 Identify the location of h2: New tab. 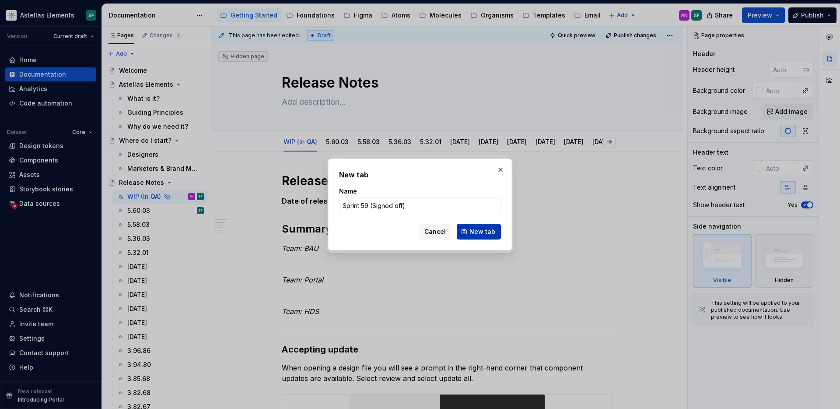
(420, 175).